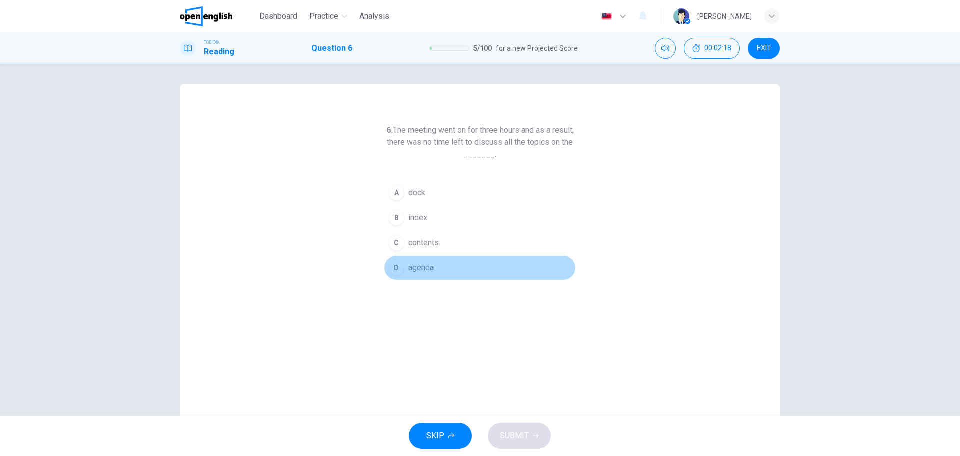 The height and width of the screenshot is (456, 960). I want to click on a: Analysis, so click(375, 16).